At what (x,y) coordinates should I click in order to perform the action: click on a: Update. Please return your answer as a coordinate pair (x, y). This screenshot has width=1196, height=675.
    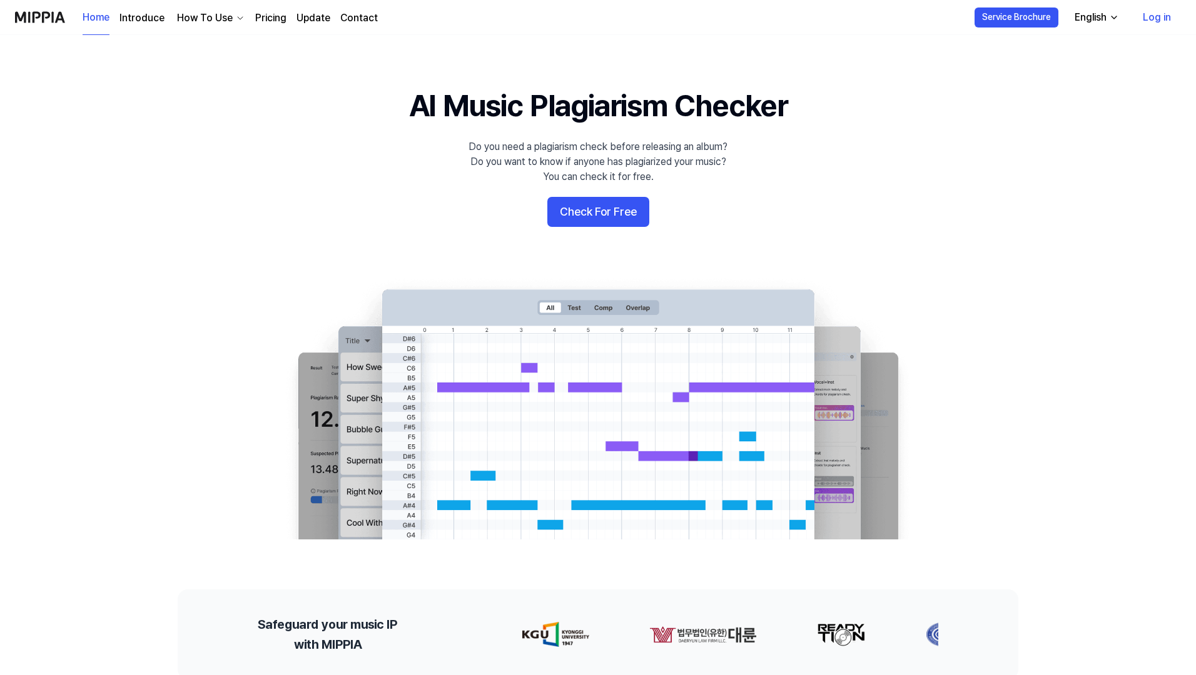
    Looking at the image, I should click on (313, 18).